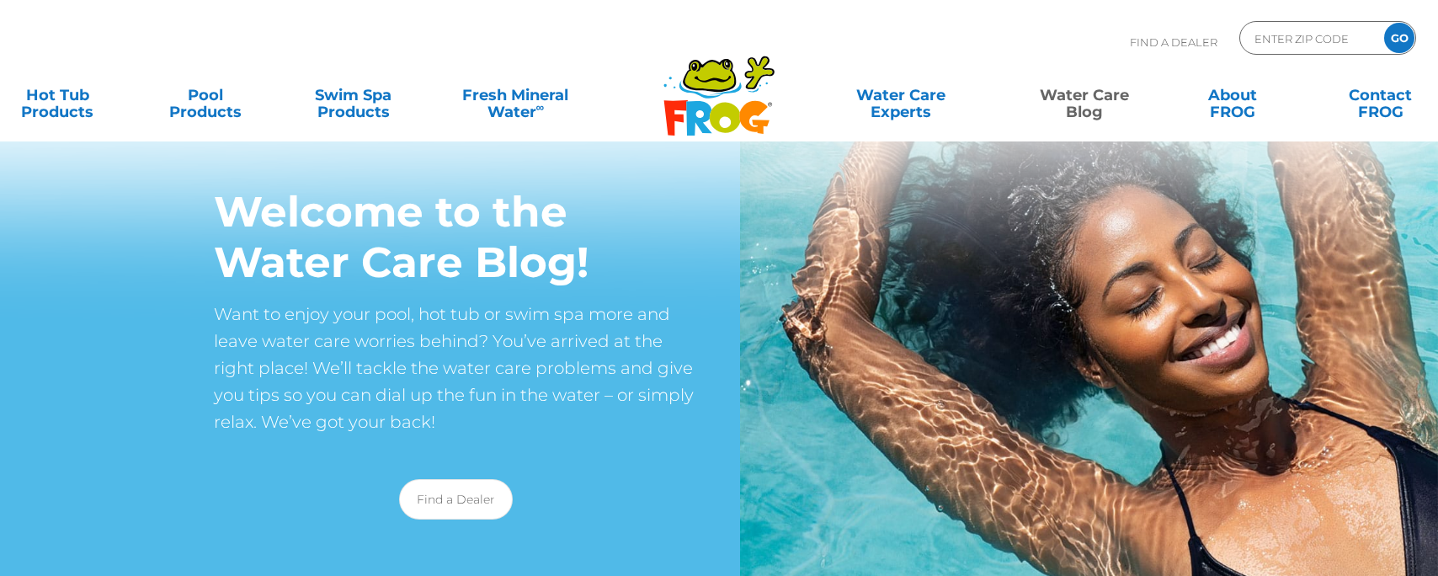 The height and width of the screenshot is (576, 1438). What do you see at coordinates (1380, 95) in the screenshot?
I see `a: ContactFROG` at bounding box center [1380, 95].